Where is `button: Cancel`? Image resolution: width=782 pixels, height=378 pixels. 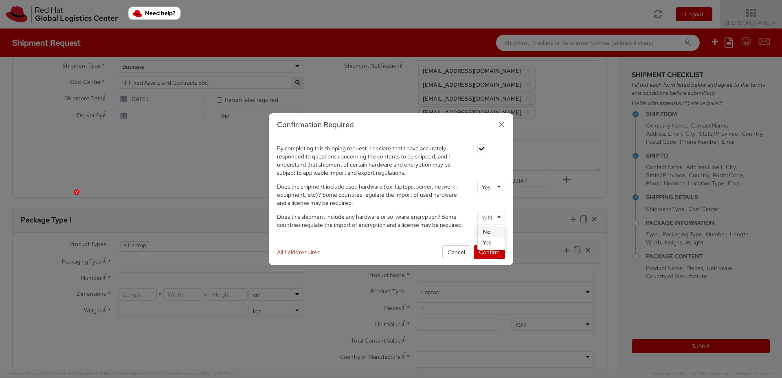 button: Cancel is located at coordinates (456, 252).